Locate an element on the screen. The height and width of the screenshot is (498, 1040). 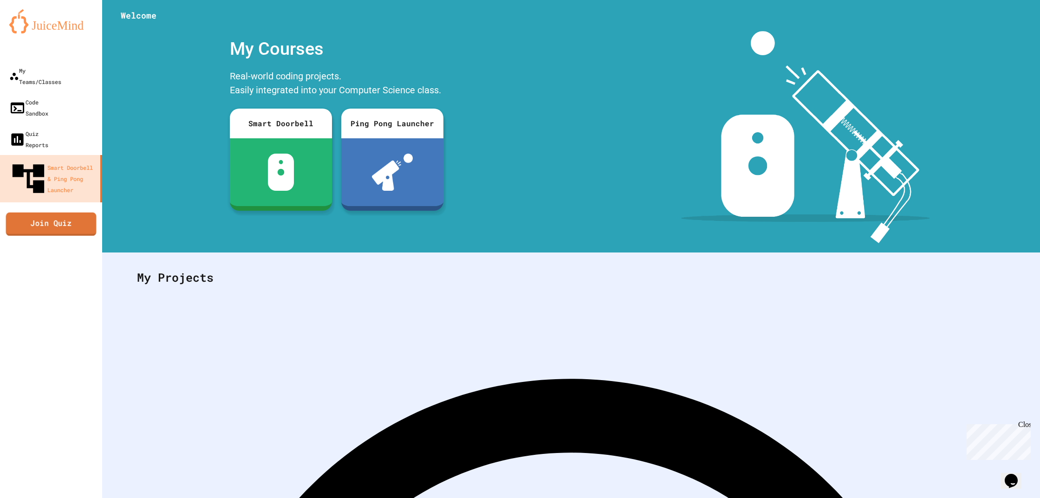
img: sdb-white.svg is located at coordinates (281, 172).